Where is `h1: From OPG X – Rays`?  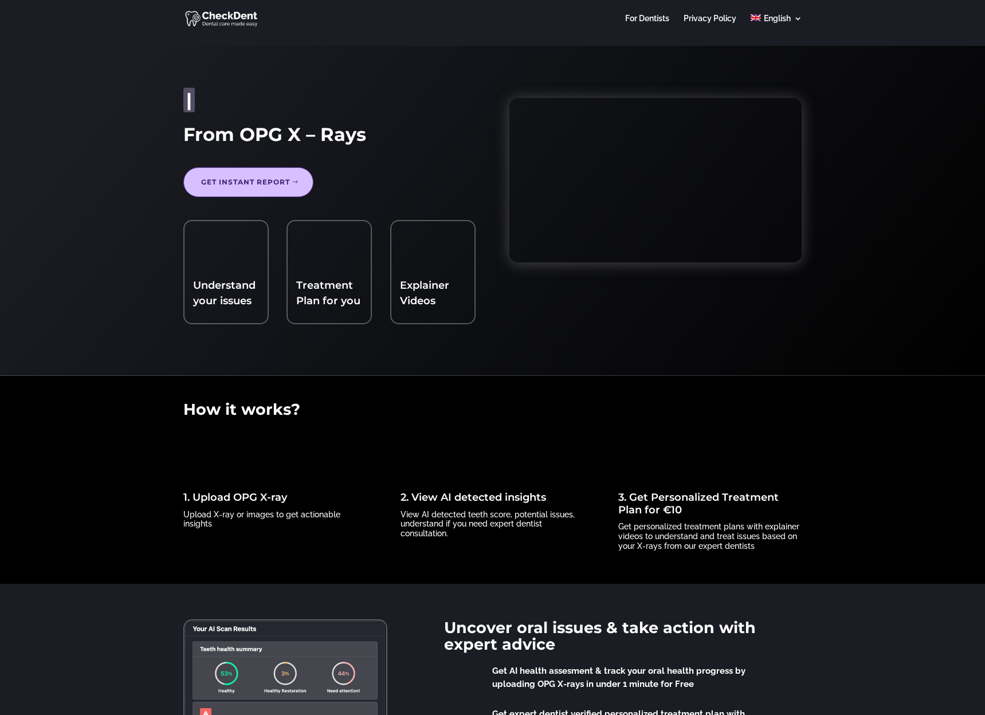 h1: From OPG X – Rays is located at coordinates (329, 138).